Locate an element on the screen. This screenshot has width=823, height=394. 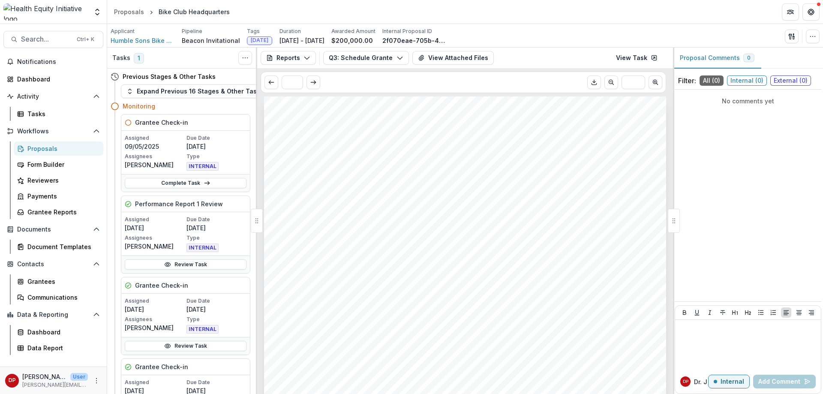
nav: breadcrumb is located at coordinates (172, 12).